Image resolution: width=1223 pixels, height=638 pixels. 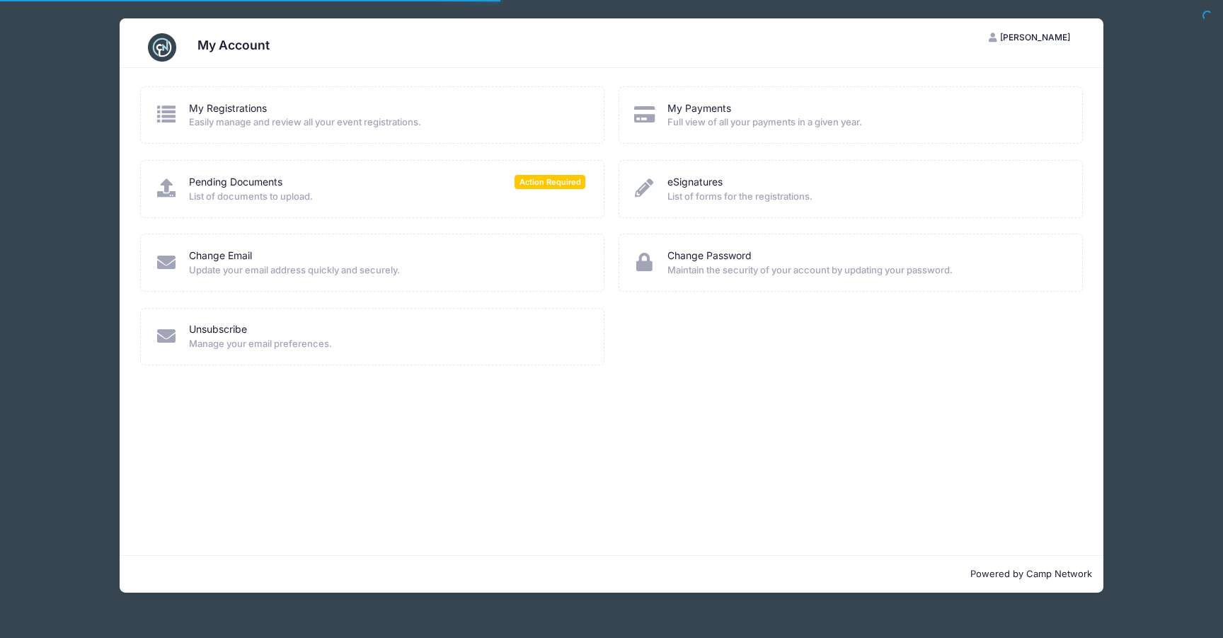 I want to click on span: List of documents to upload., so click(x=387, y=197).